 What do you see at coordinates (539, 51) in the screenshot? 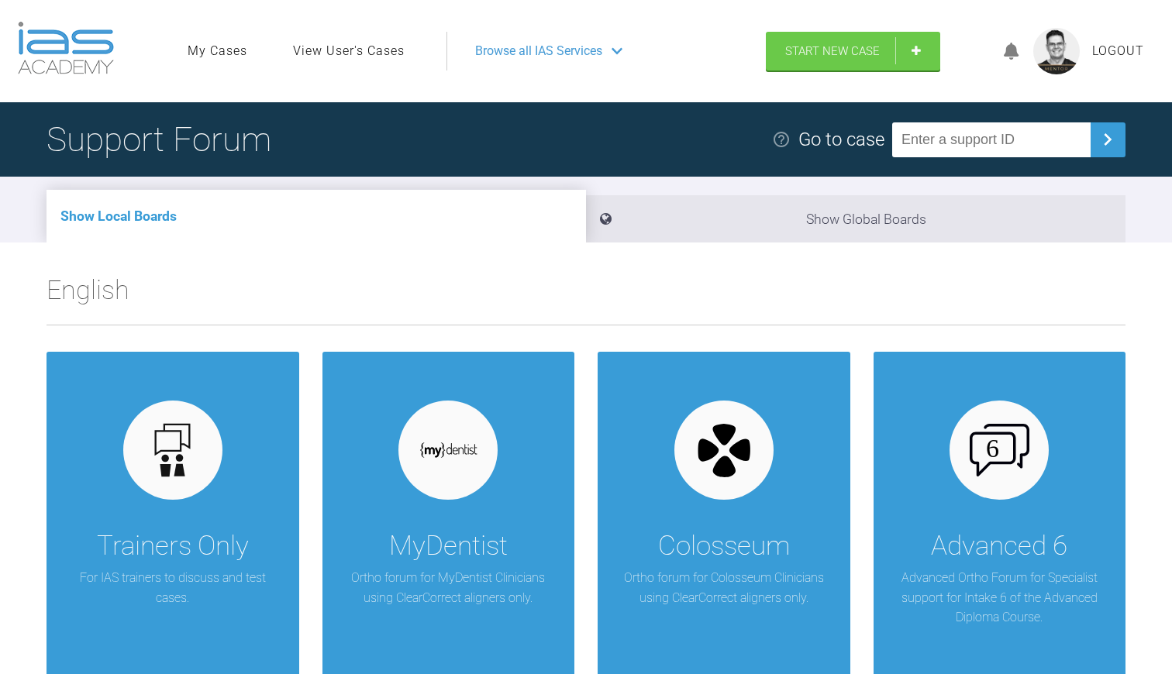
I see `span: Browse all IAS Services` at bounding box center [539, 51].